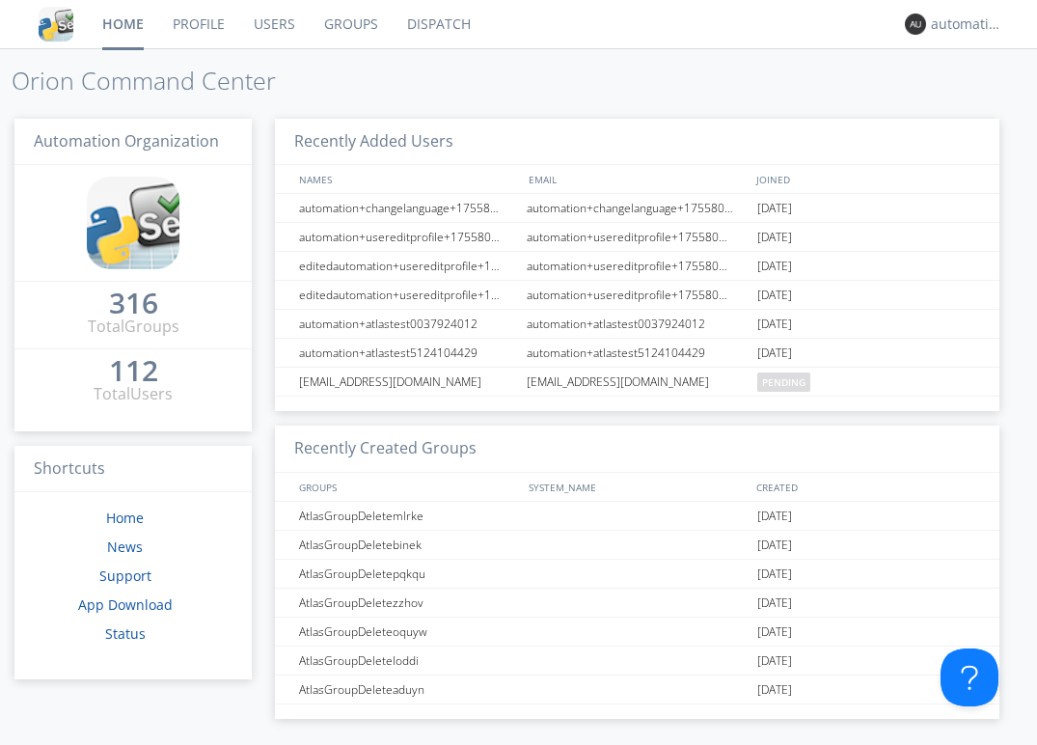  I want to click on a: 316, so click(133, 304).